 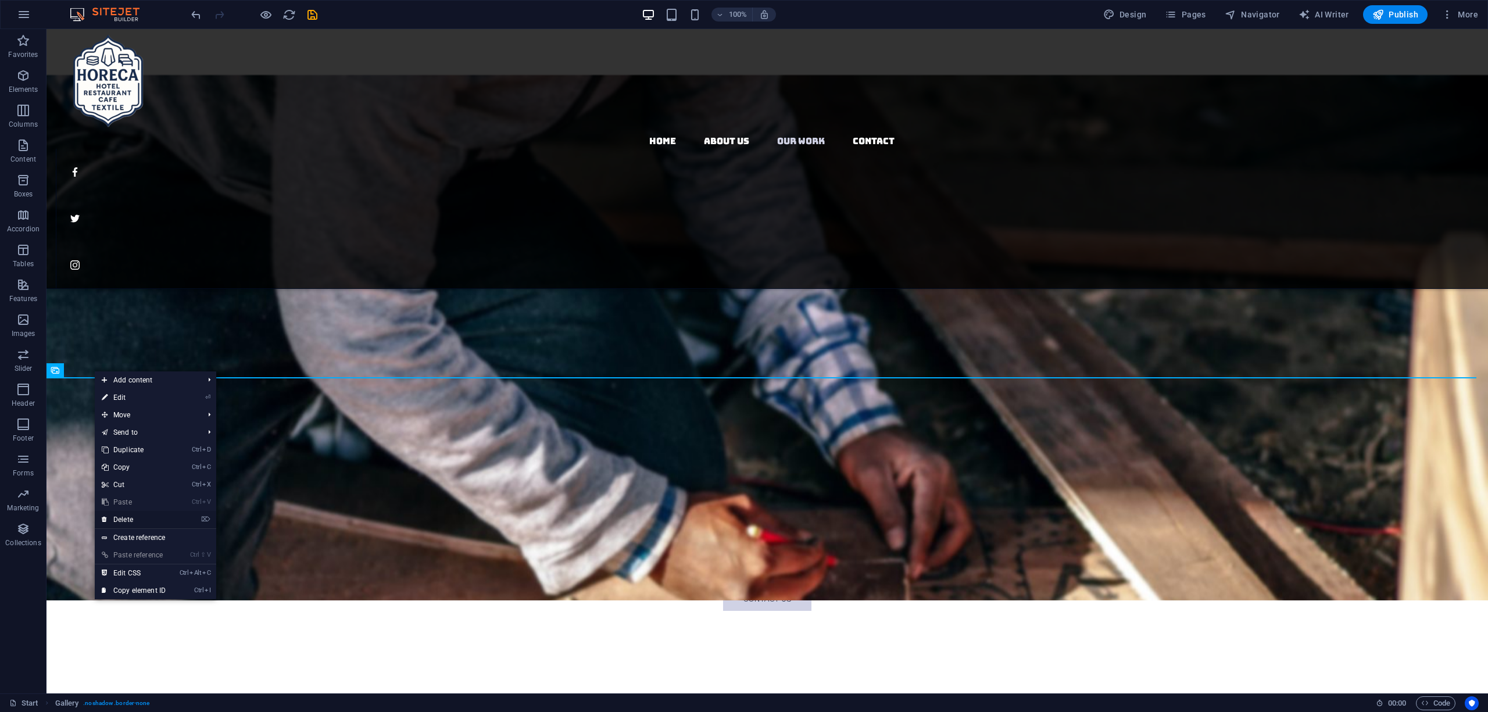 What do you see at coordinates (196, 15) in the screenshot?
I see `button: undo` at bounding box center [196, 15].